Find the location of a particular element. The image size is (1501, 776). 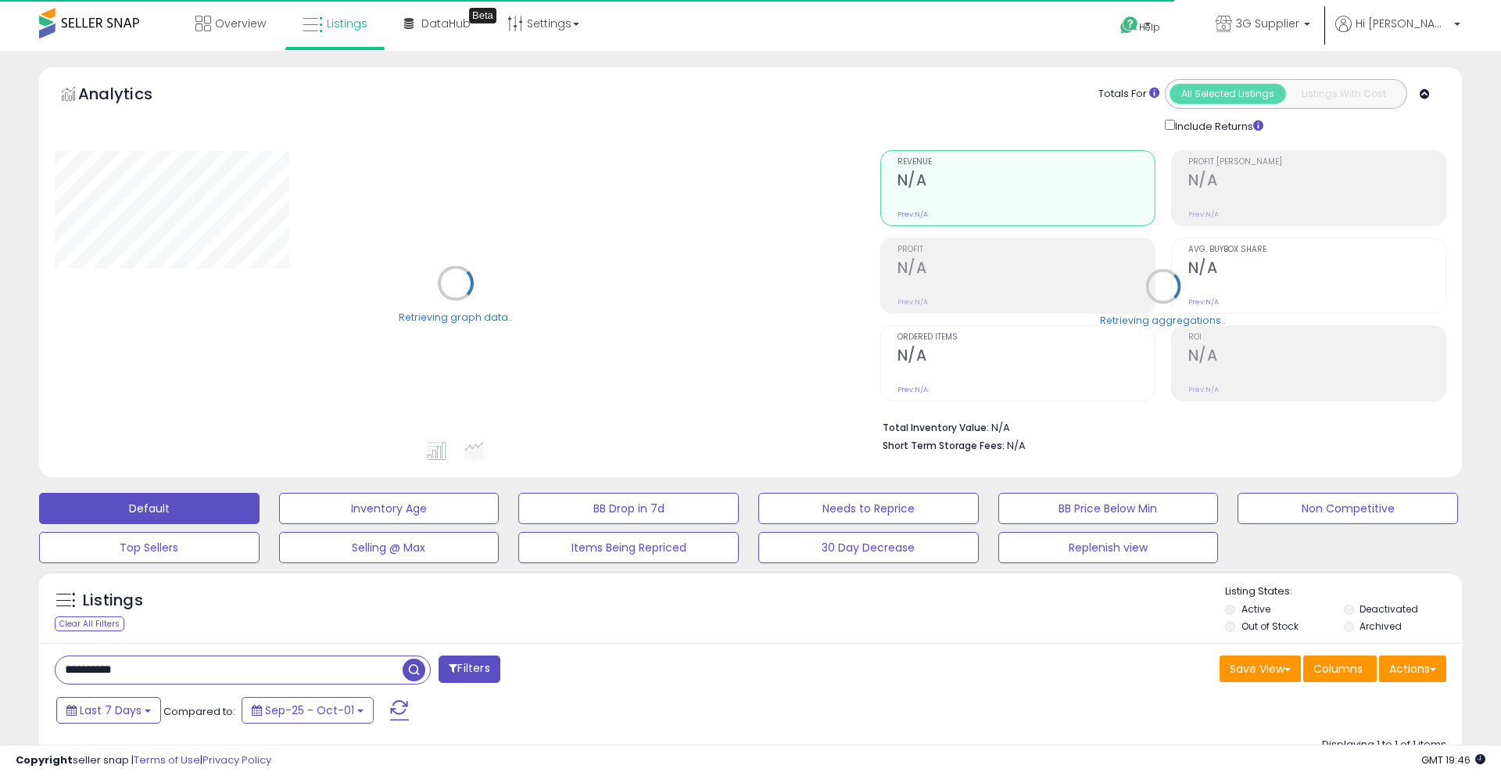

button: Listings With Cost is located at coordinates (1343, 94).